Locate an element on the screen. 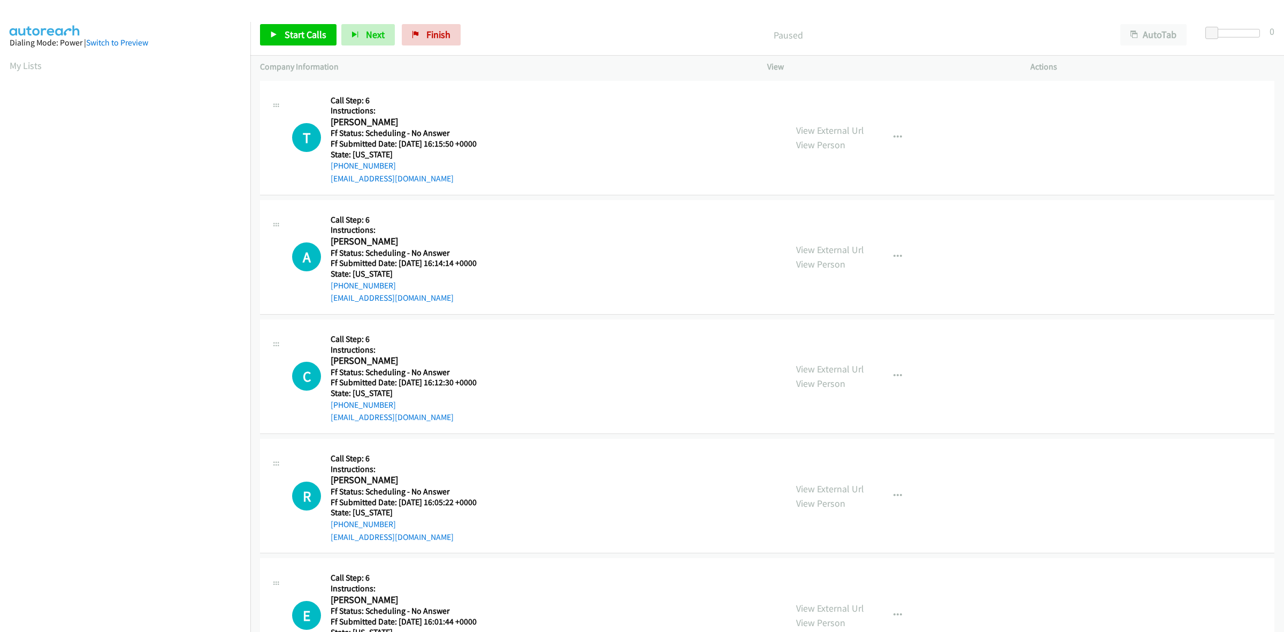 Image resolution: width=1284 pixels, height=632 pixels. p: Actions is located at coordinates (1152, 67).